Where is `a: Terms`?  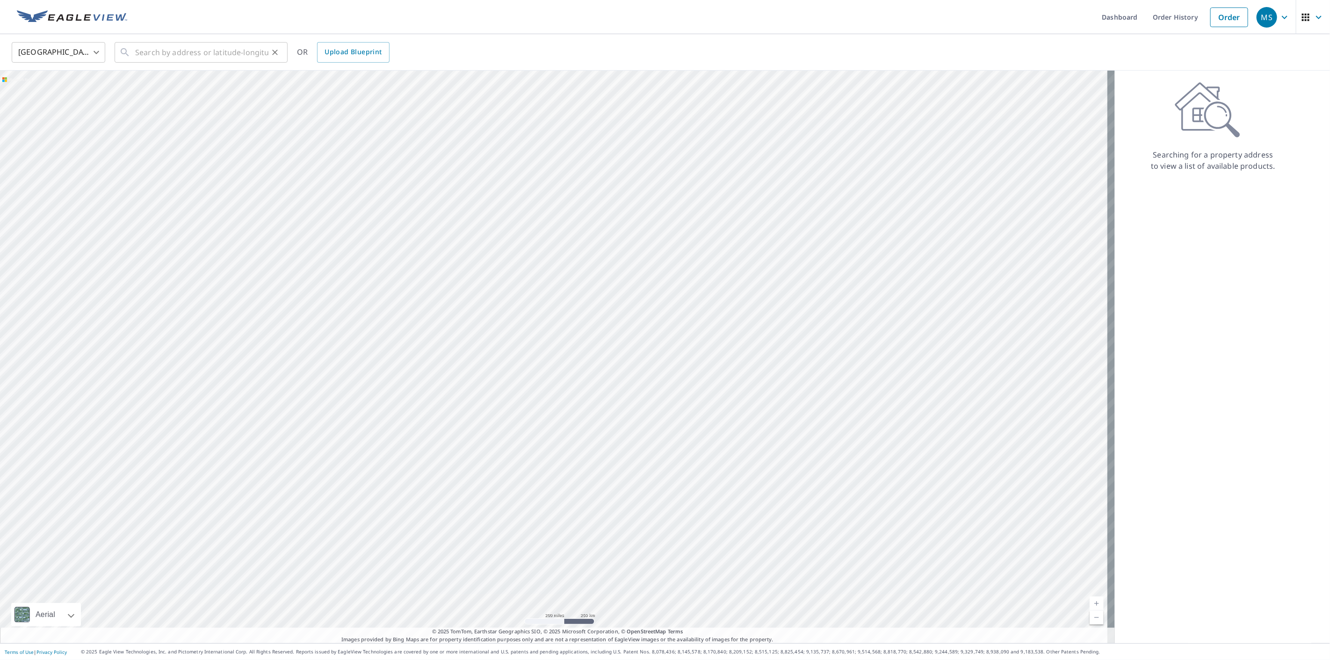
a: Terms is located at coordinates (675, 631).